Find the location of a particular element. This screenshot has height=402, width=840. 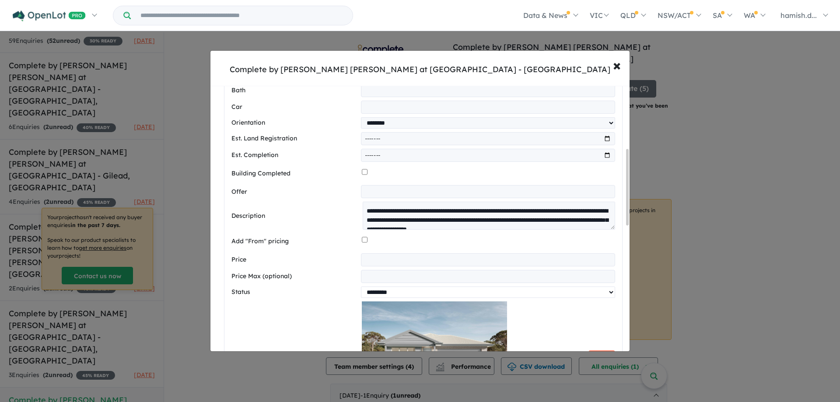

label: Bath is located at coordinates (294, 91).